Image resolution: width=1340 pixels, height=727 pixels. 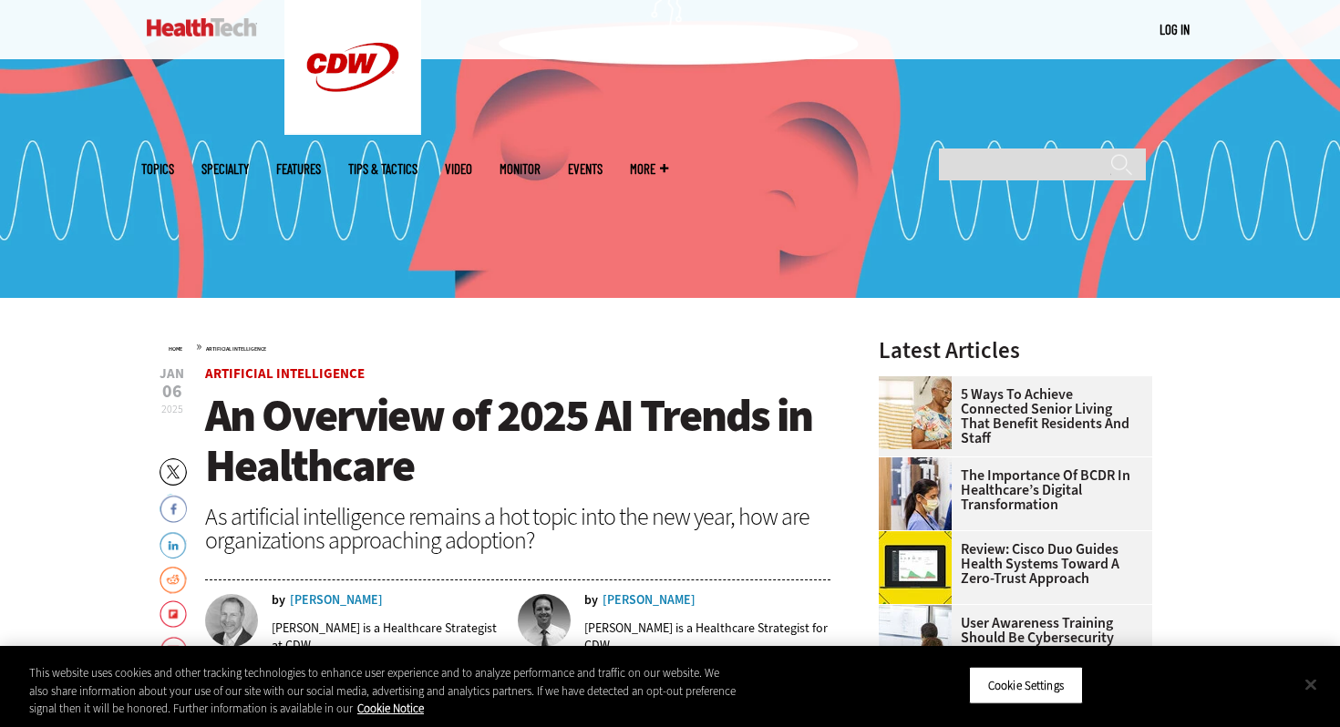 What do you see at coordinates (171, 374) in the screenshot?
I see `span: Jan` at bounding box center [171, 374].